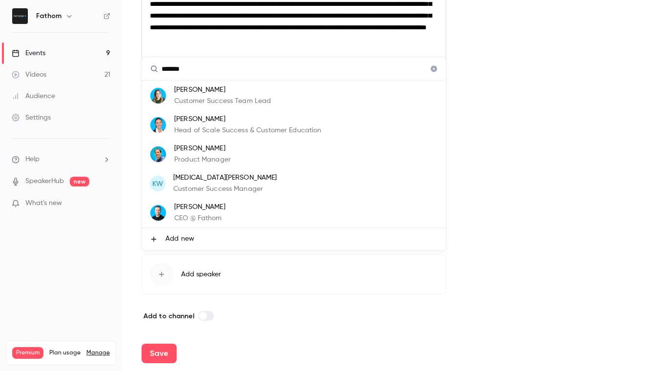 This screenshot has height=371, width=654. Describe the element at coordinates (223, 101) in the screenshot. I see `p: Customer Success Team Lead` at that location.